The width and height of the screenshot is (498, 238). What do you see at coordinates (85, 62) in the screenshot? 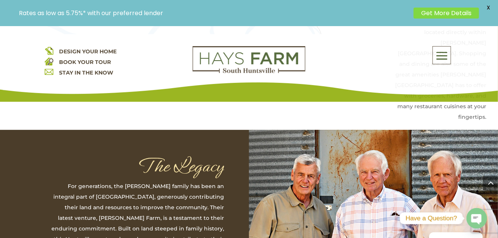
I see `a: BOOK YOUR TOUR` at bounding box center [85, 62].